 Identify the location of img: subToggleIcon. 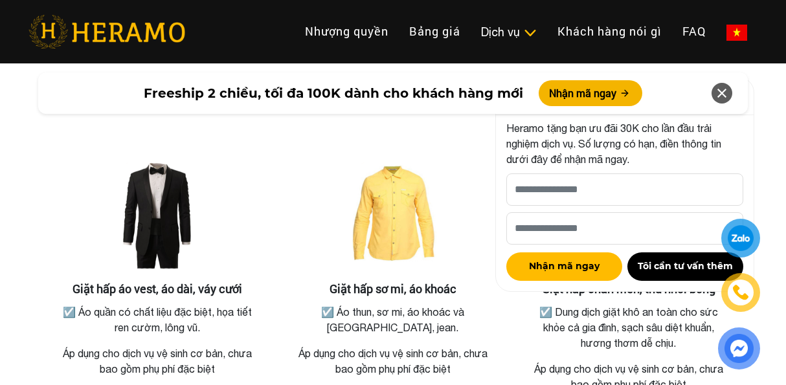
(530, 33).